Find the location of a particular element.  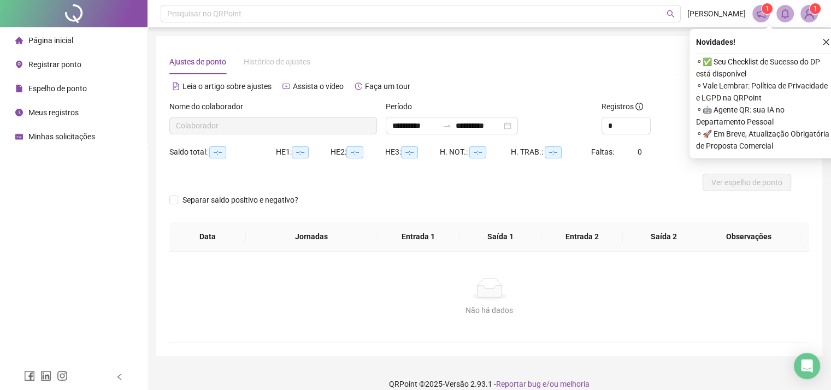

span: bell is located at coordinates (785, 14).